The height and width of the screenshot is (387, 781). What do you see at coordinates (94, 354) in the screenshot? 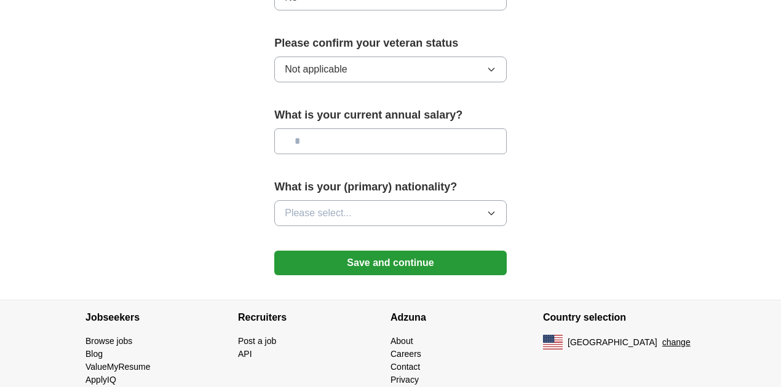
I see `a: Blog` at bounding box center [94, 354].